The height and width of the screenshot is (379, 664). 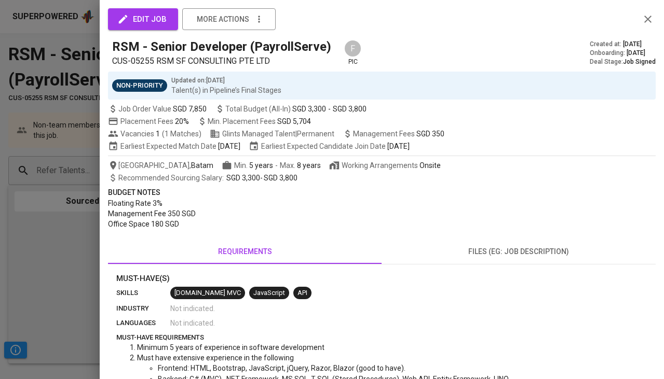 What do you see at coordinates (294, 121) in the screenshot?
I see `span: SGD 5,704` at bounding box center [294, 121].